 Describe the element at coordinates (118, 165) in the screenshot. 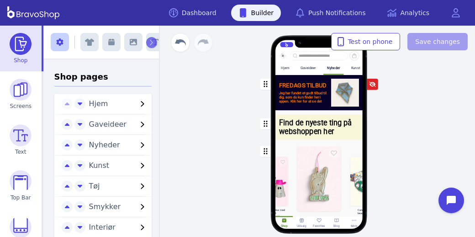

I see `button: Kunst` at that location.